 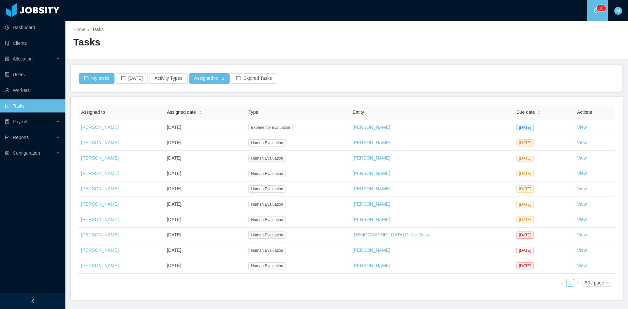 I want to click on span: Type, so click(x=253, y=112).